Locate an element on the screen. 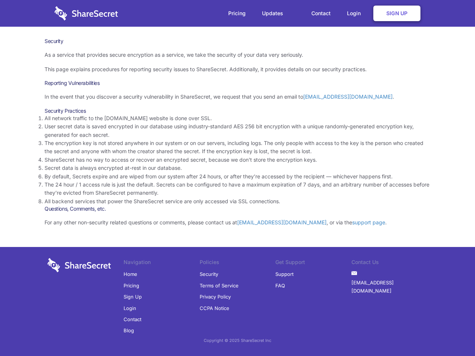 This screenshot has width=475, height=356. li: By default, Secrets expire and are wiped from our system after 24 hours, or after they’re accesse... is located at coordinates (237, 176).